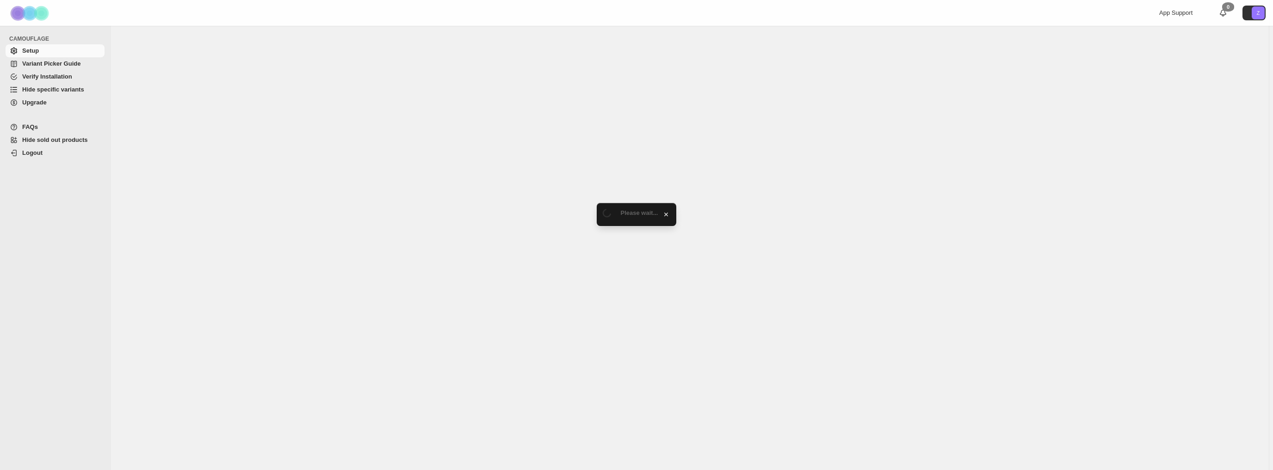 Image resolution: width=1273 pixels, height=470 pixels. What do you see at coordinates (58, 39) in the screenshot?
I see `span: CAMOUFLAGE` at bounding box center [58, 39].